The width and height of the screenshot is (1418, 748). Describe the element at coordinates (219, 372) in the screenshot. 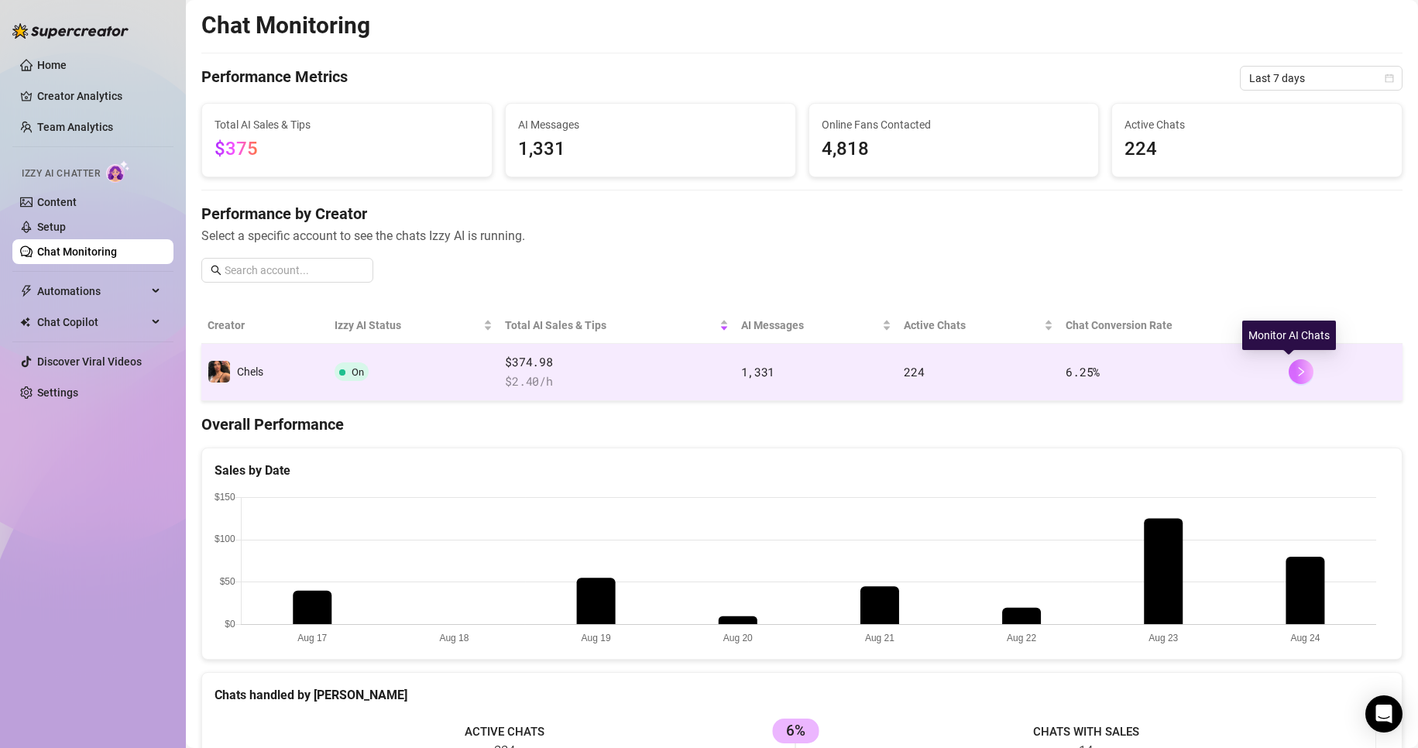

I see `img: Chels` at that location.